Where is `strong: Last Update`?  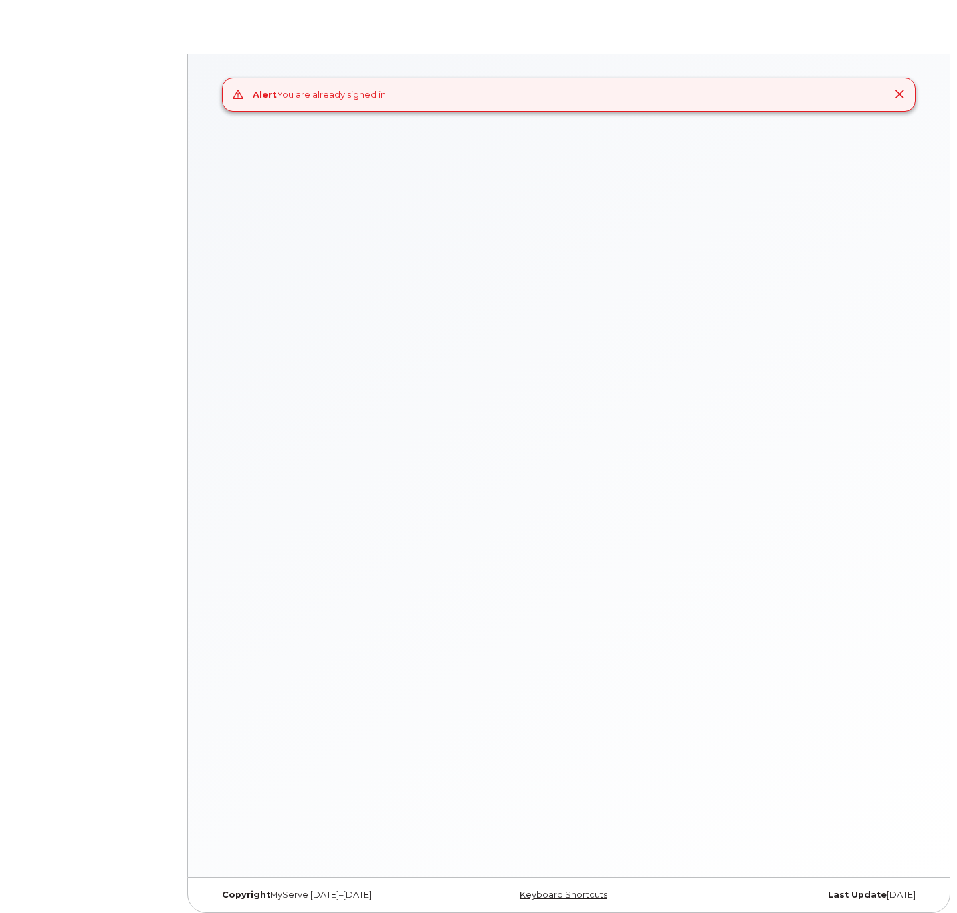
strong: Last Update is located at coordinates (858, 894).